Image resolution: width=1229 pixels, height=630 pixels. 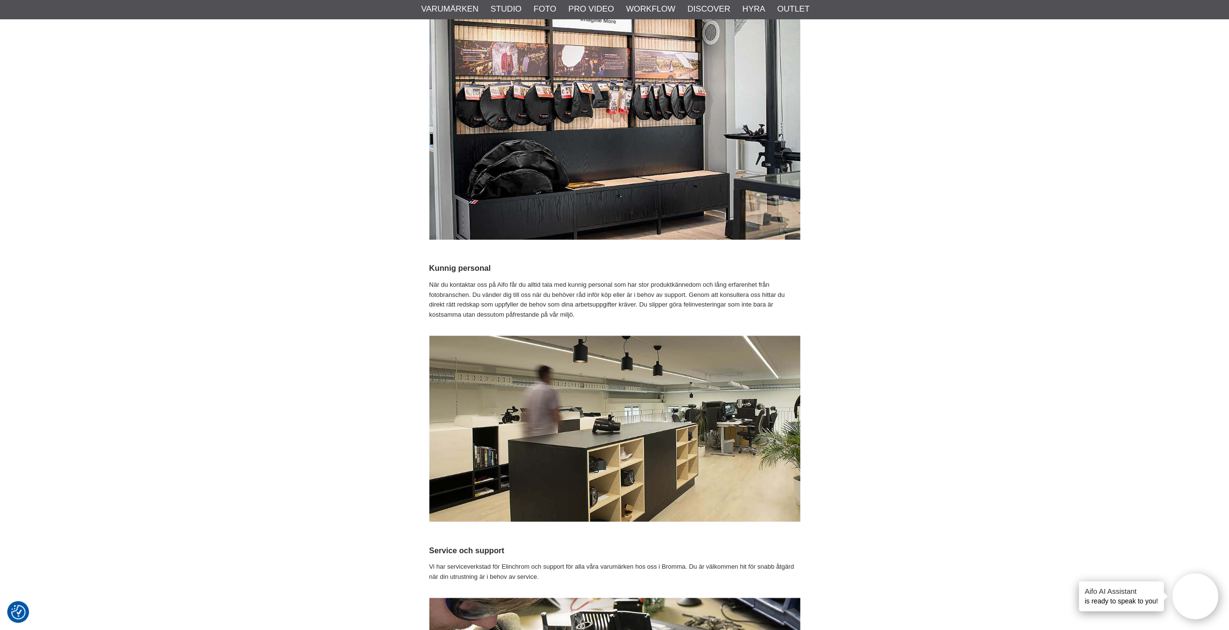 I want to click on a: Varumärken, so click(x=449, y=9).